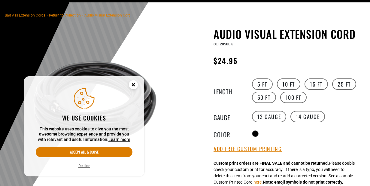 The width and height of the screenshot is (370, 186). I want to click on label: 12 Gauge, so click(269, 117).